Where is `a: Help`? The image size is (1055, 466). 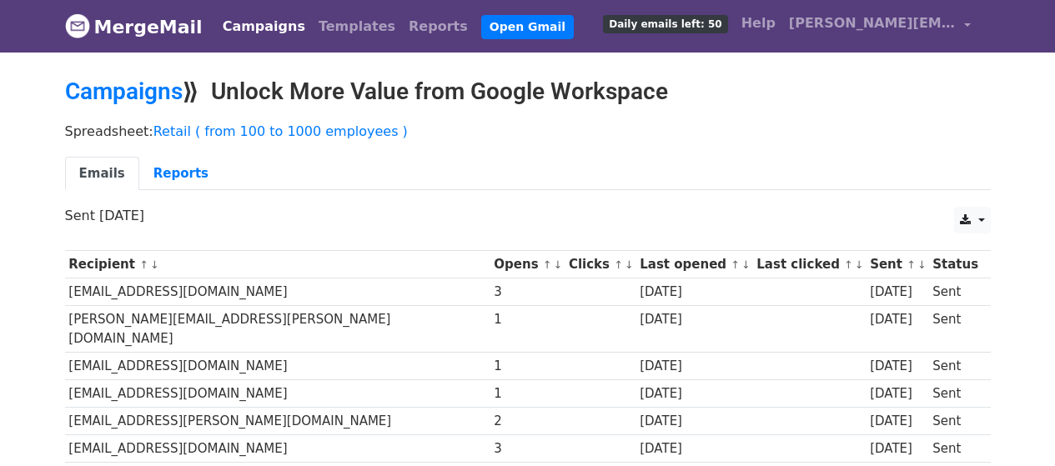 a: Help is located at coordinates (758, 23).